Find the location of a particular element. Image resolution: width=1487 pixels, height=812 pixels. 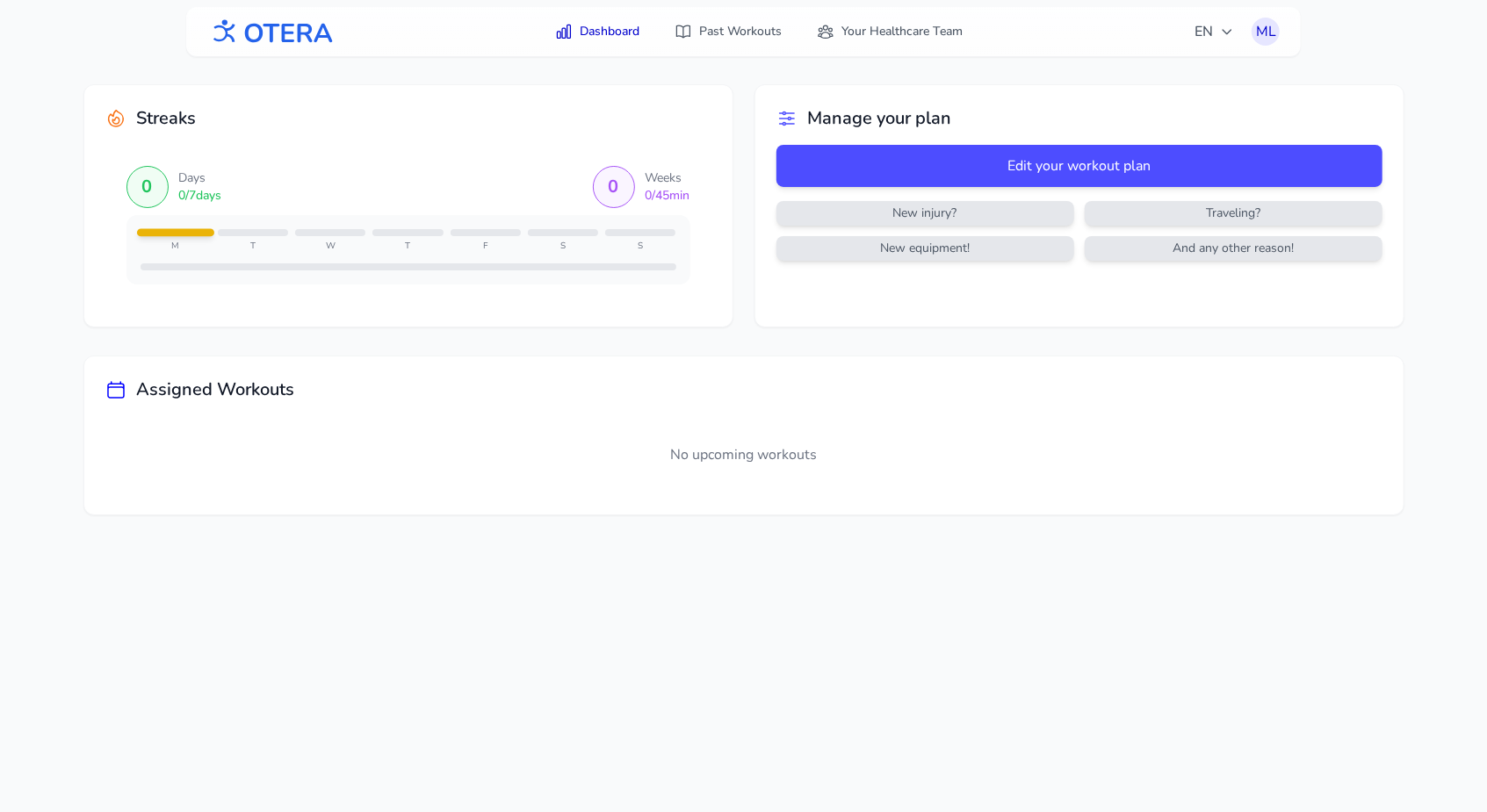

span: And any other reason! is located at coordinates (1233, 249).